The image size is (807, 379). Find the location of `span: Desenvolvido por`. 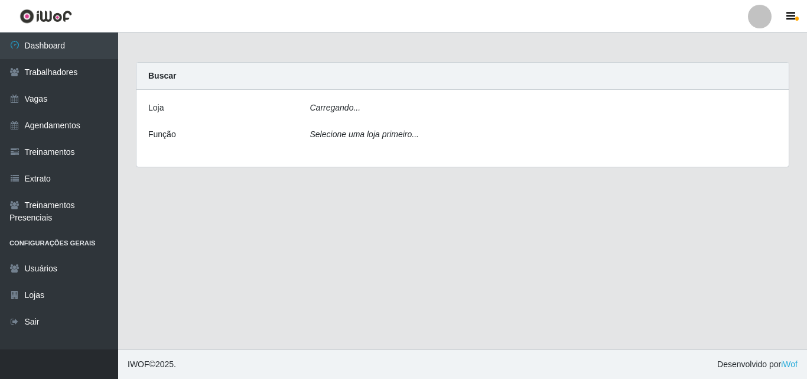

span: Desenvolvido por is located at coordinates (757, 364).